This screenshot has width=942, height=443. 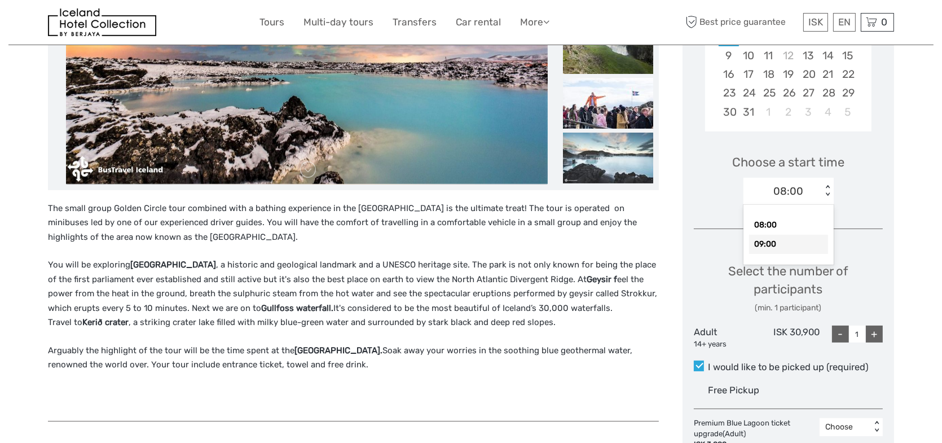 What do you see at coordinates (733, 390) in the screenshot?
I see `span: Free Pickup` at bounding box center [733, 390].